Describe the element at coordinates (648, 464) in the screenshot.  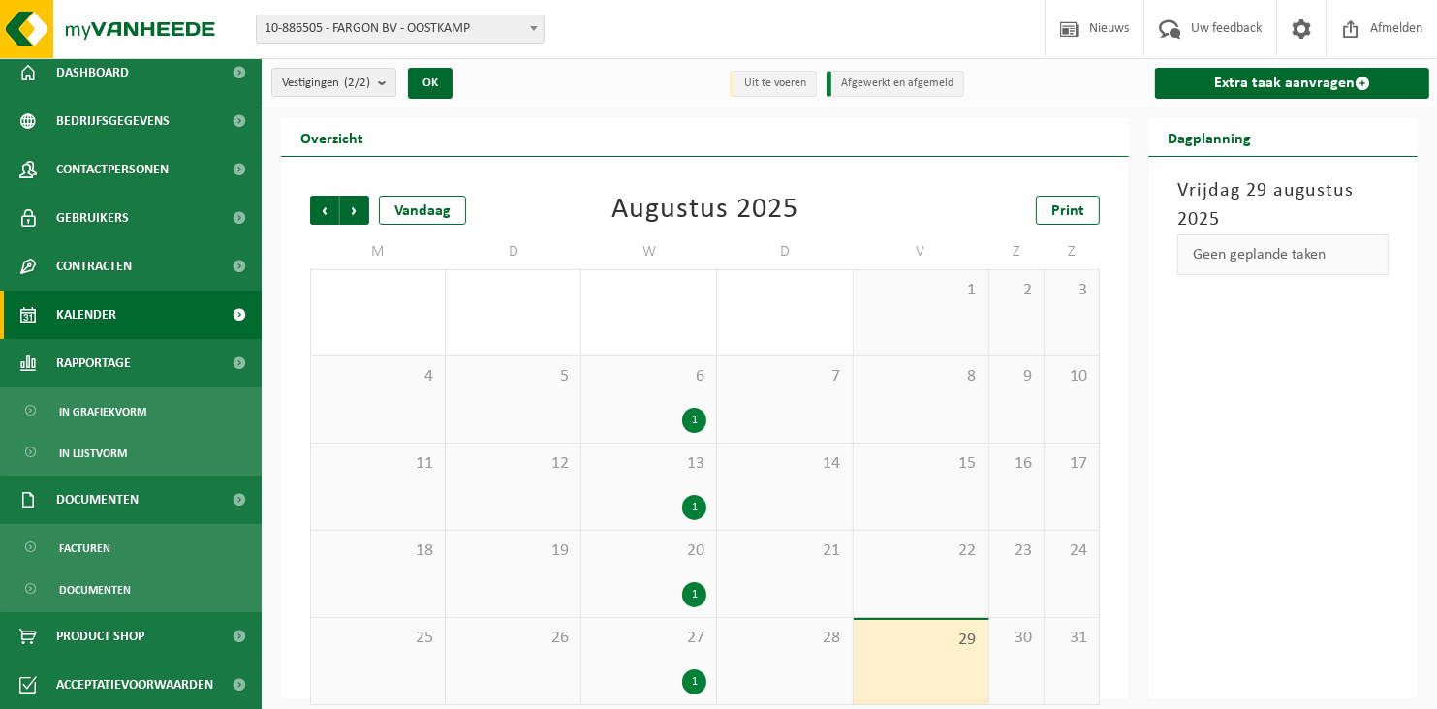
I see `span: 13` at that location.